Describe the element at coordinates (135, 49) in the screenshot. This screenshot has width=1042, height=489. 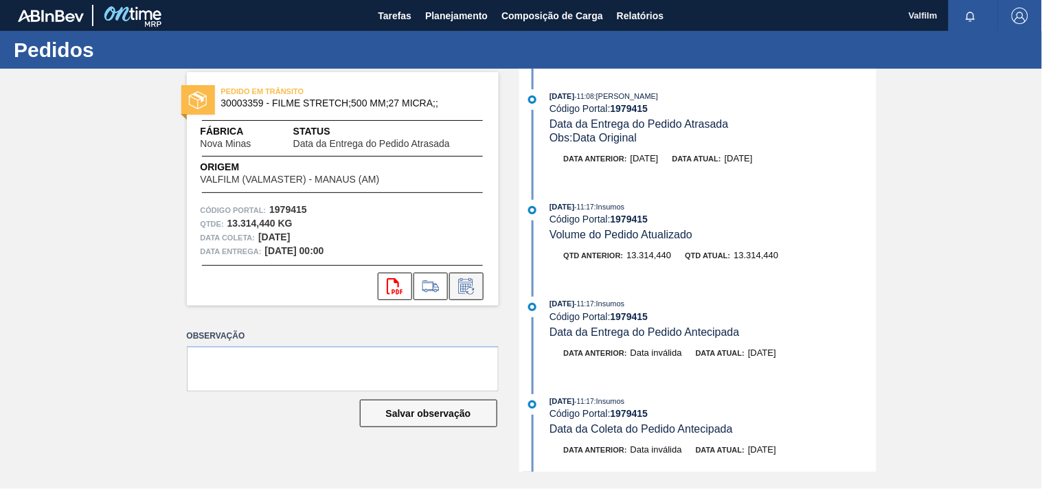
I see `h1: Pedidos` at that location.